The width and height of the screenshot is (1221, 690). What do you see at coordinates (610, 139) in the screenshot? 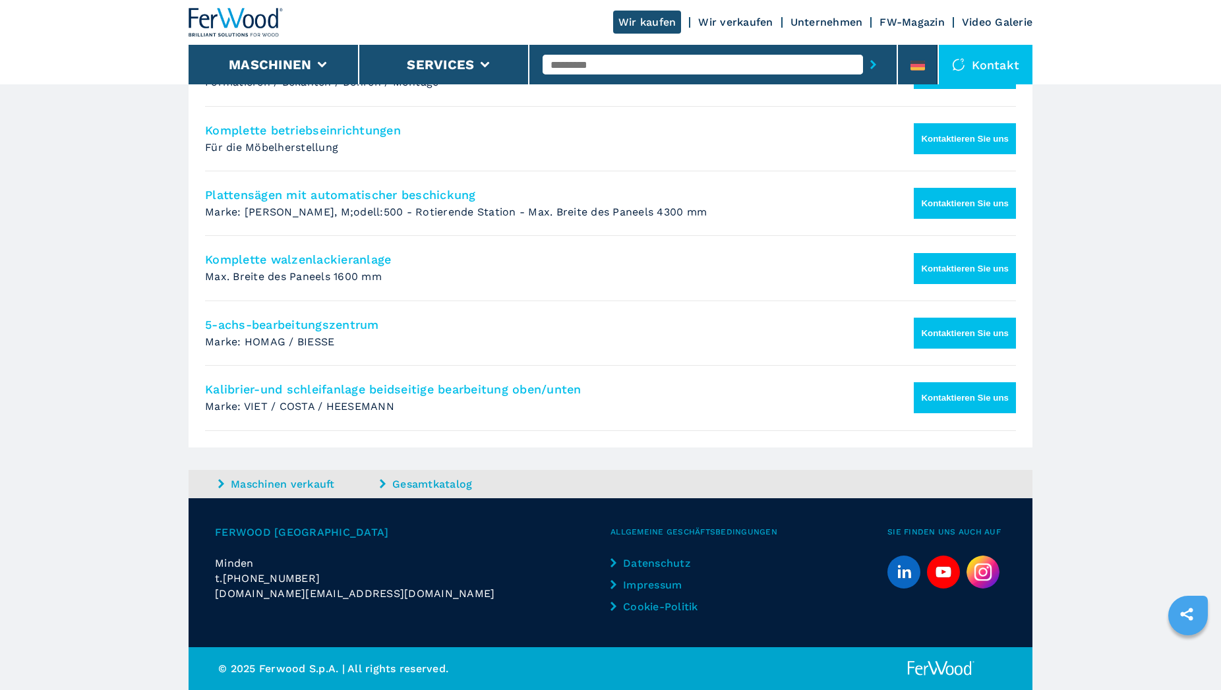
I see `li: Komplette Betriebseinrichtungen` at bounding box center [610, 139].